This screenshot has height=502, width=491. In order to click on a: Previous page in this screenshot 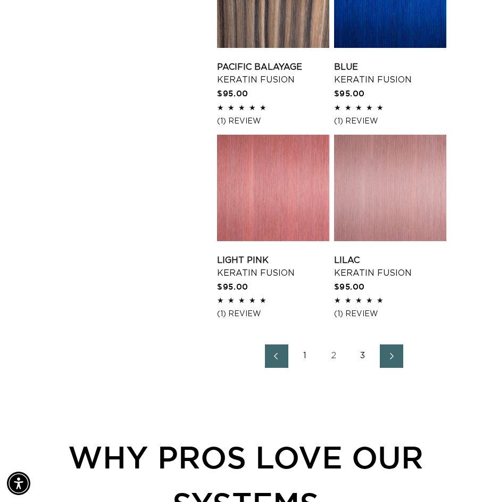, I will do `click(277, 356)`.